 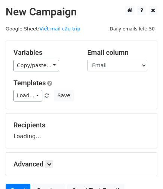 I want to click on h5: Advanced, so click(x=81, y=164).